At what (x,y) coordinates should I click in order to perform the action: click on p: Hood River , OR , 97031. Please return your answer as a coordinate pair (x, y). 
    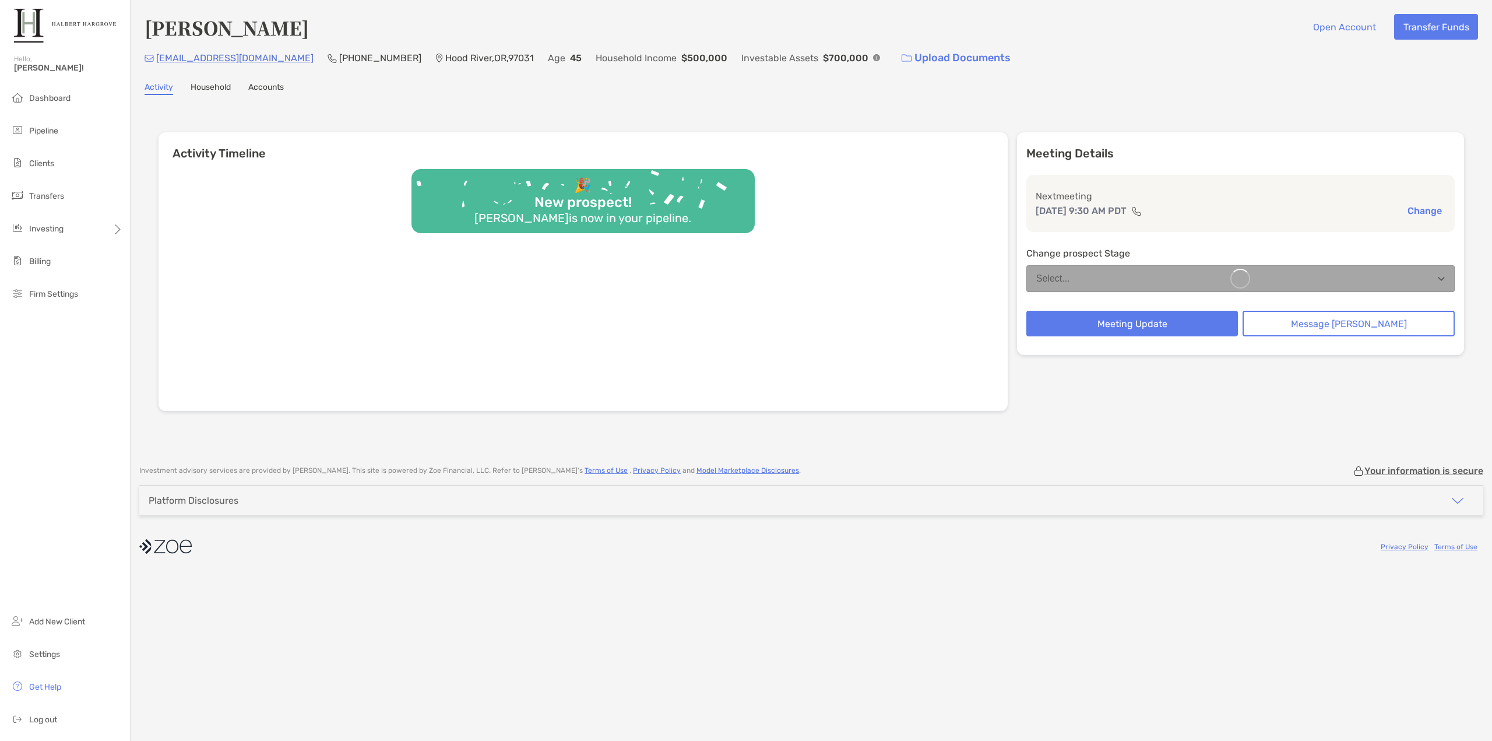
    Looking at the image, I should click on (489, 58).